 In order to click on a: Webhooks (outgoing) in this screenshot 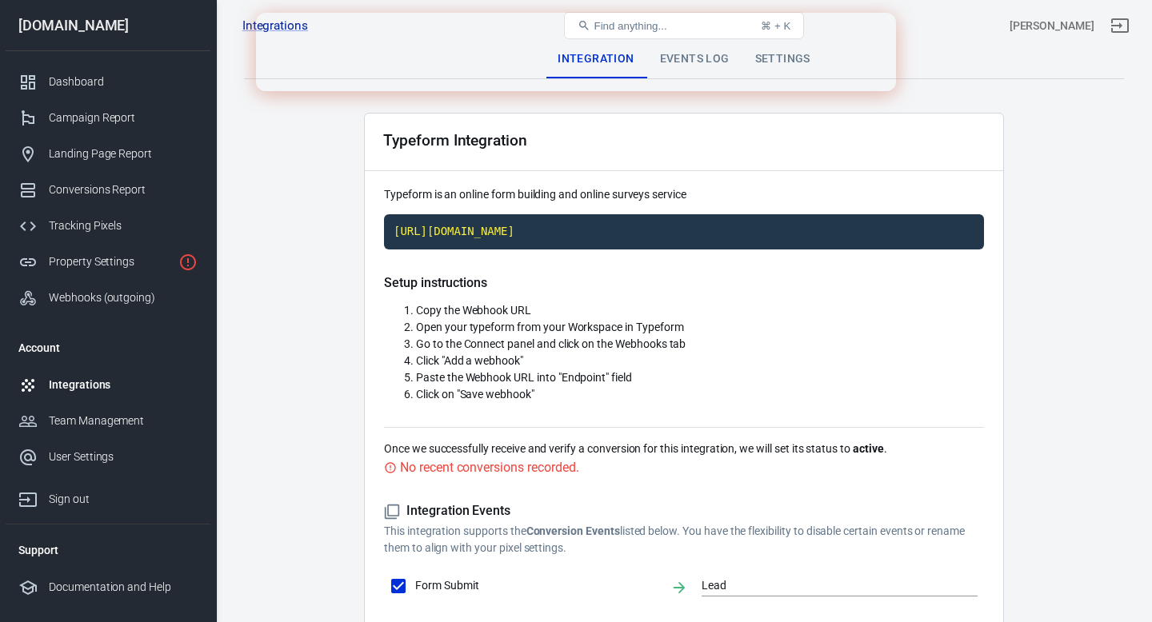, I will do `click(108, 298)`.